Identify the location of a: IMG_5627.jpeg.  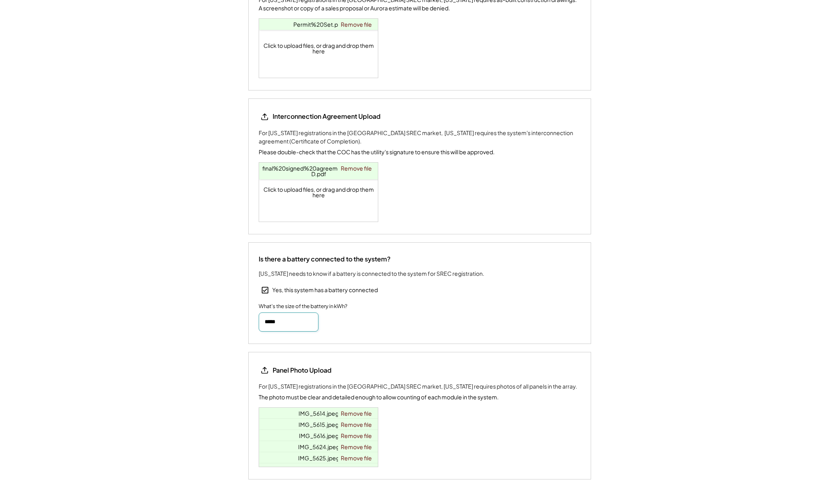
(319, 469).